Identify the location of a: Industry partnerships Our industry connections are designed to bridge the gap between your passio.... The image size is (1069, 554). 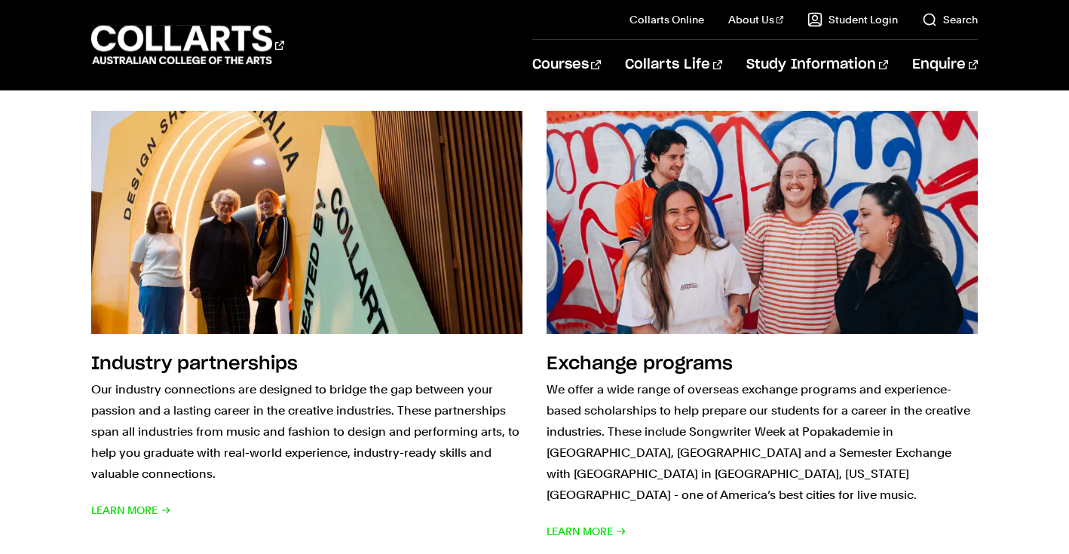
(307, 326).